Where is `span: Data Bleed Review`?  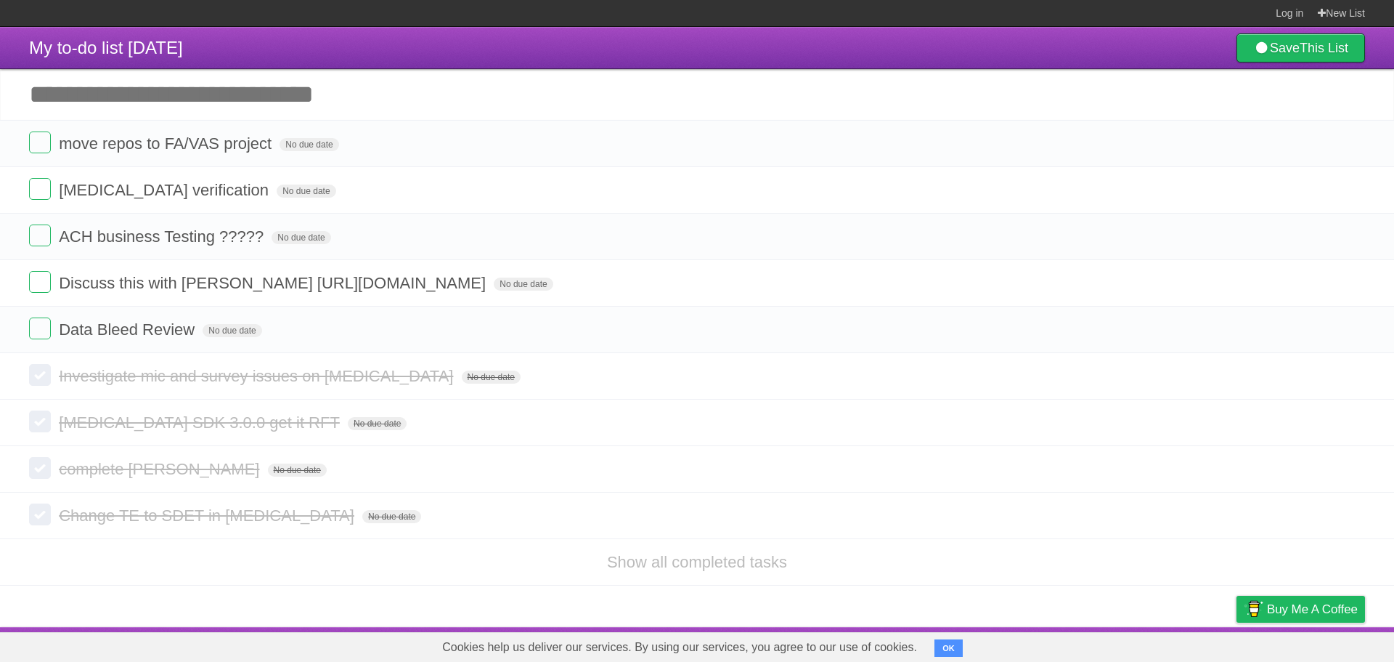 span: Data Bleed Review is located at coordinates (129, 329).